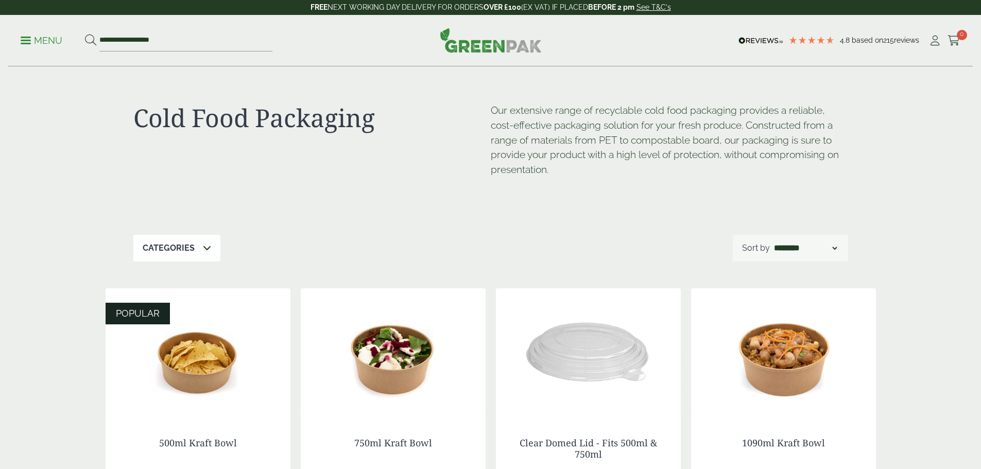 Image resolution: width=981 pixels, height=469 pixels. I want to click on p: Sort by, so click(756, 248).